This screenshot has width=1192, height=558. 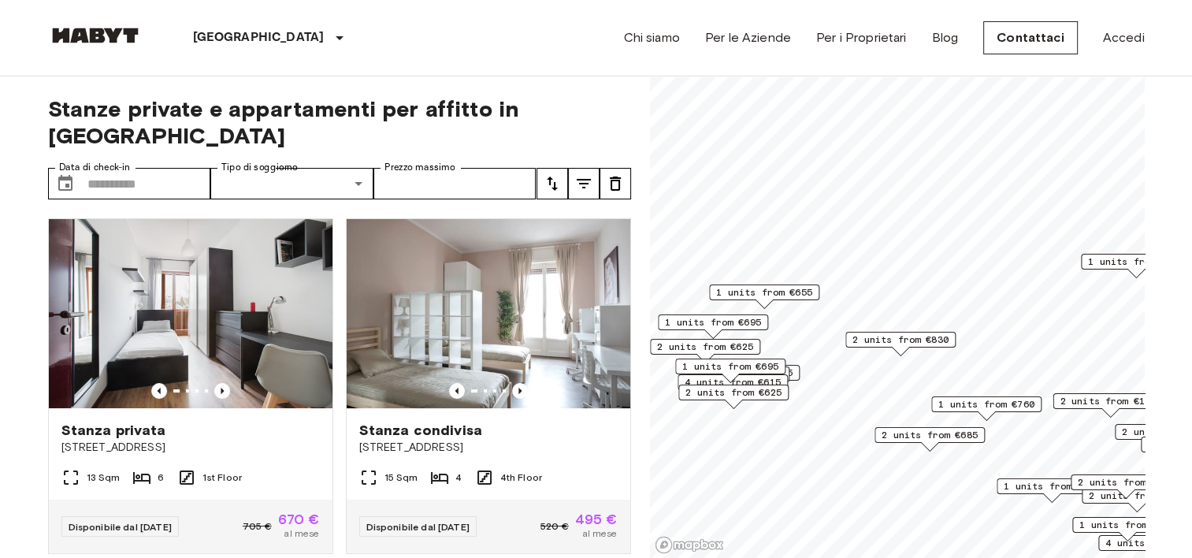 What do you see at coordinates (419, 167) in the screenshot?
I see `label: Prezzo massimo` at bounding box center [419, 167].